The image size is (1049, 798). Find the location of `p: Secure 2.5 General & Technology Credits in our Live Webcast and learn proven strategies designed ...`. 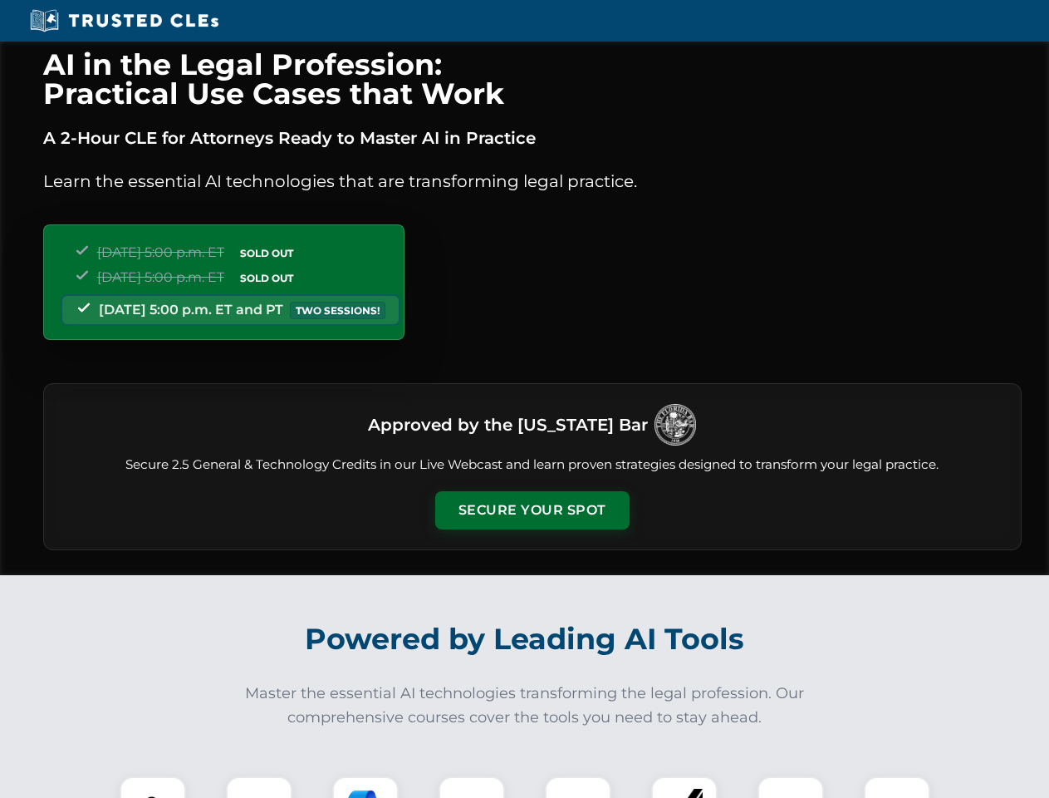

p: Secure 2.5 General & Technology Credits in our Live Webcast and learn proven strategies designed ... is located at coordinates (533, 464).